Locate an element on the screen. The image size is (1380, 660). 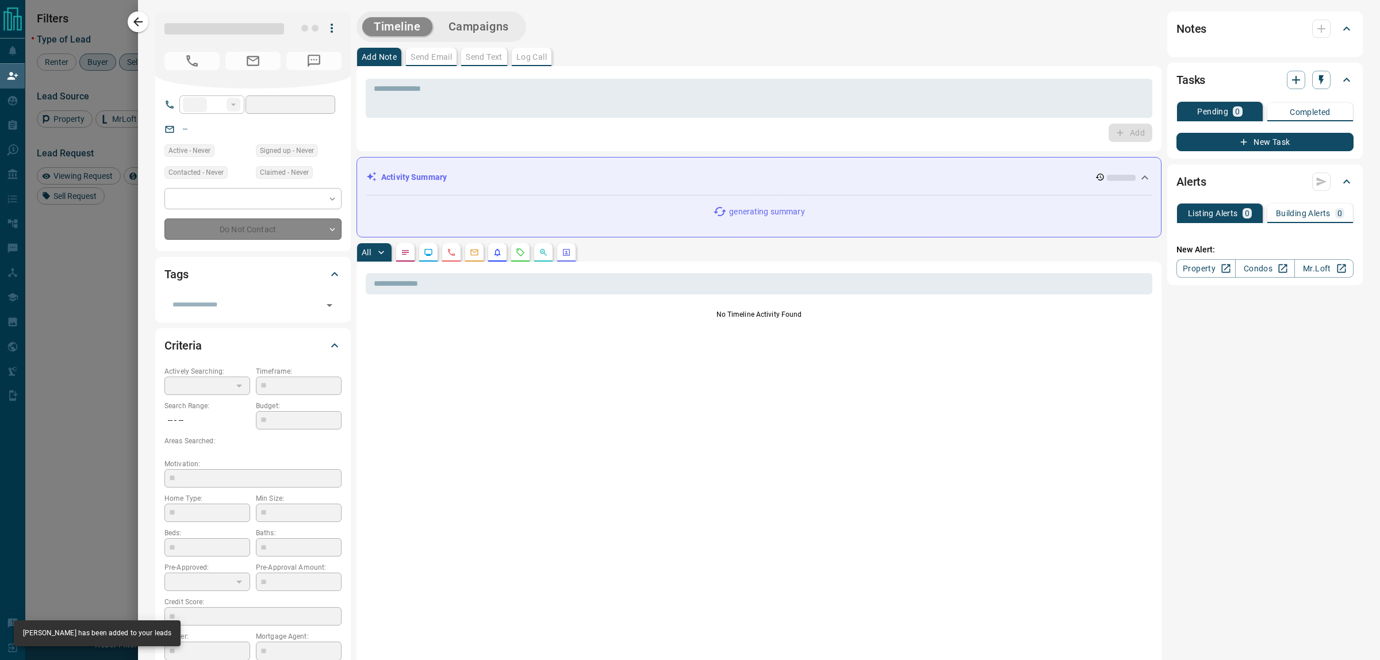
span: No Email is located at coordinates (253, 61).